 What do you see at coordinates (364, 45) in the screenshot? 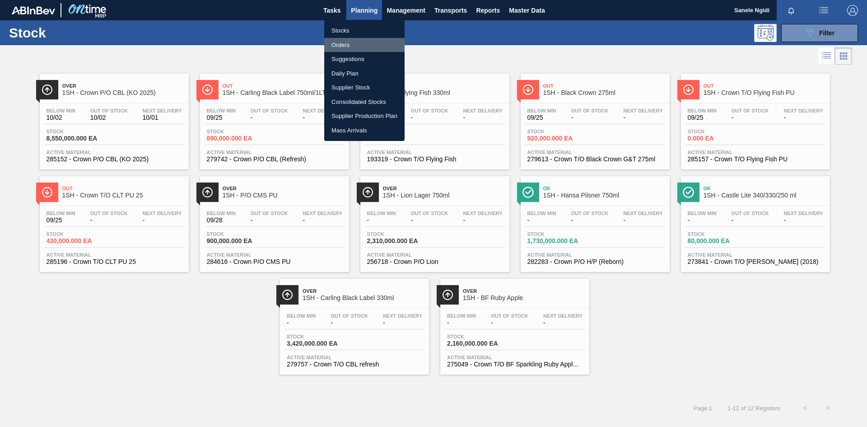
I see `a: Orders` at bounding box center [364, 45].